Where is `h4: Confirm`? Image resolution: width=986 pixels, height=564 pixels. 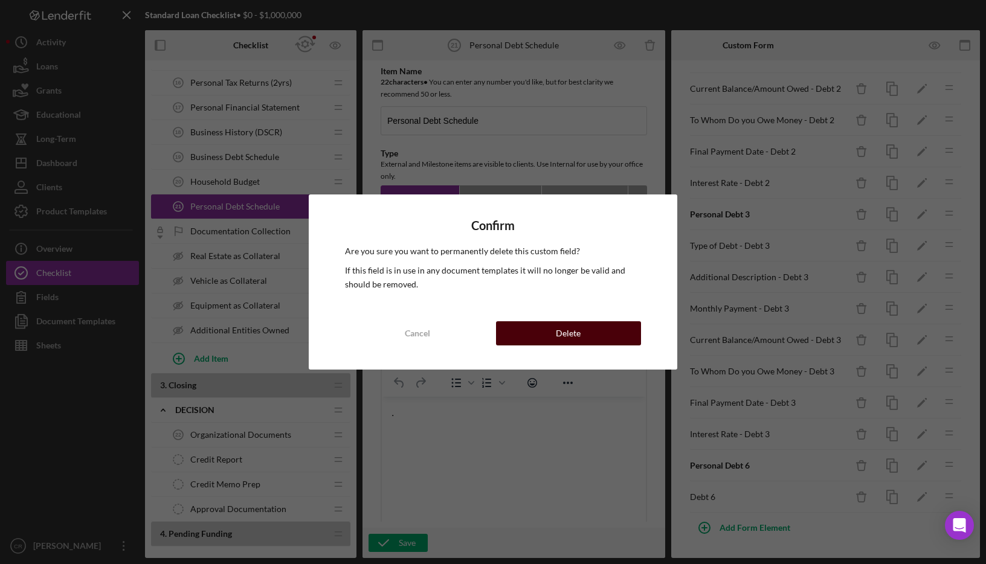 h4: Confirm is located at coordinates (493, 225).